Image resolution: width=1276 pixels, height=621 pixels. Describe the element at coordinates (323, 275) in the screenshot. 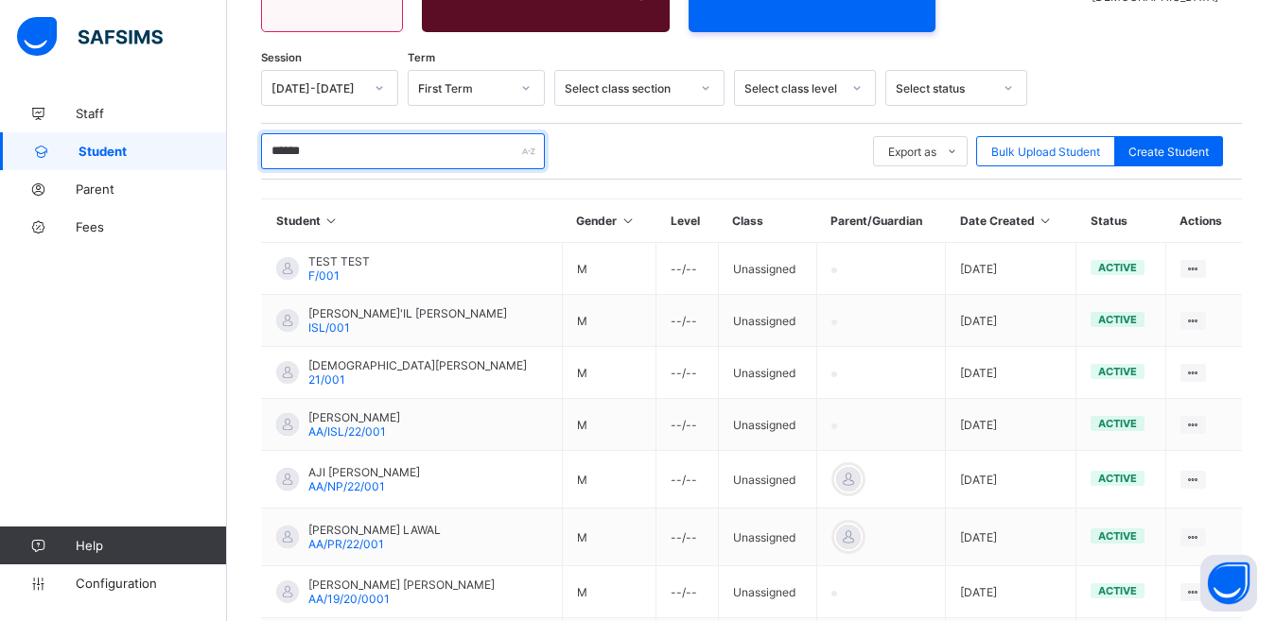

I see `span: F/001` at that location.